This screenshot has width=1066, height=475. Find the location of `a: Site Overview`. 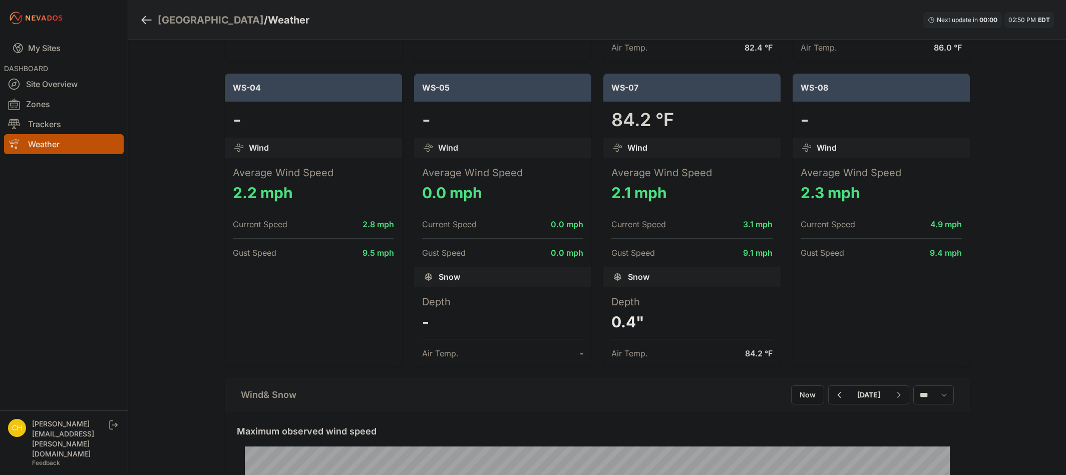

a: Site Overview is located at coordinates (64, 84).